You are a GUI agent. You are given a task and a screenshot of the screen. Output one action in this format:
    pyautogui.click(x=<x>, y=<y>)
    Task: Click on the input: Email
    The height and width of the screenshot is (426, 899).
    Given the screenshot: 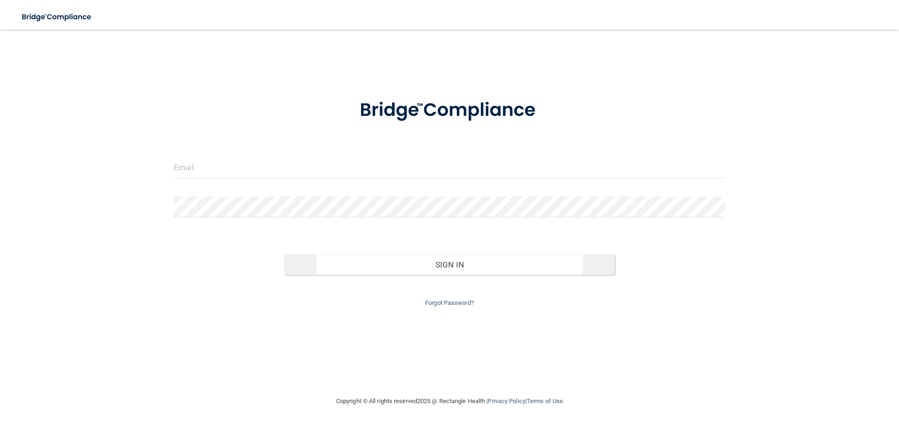 What is the action you would take?
    pyautogui.click(x=449, y=168)
    